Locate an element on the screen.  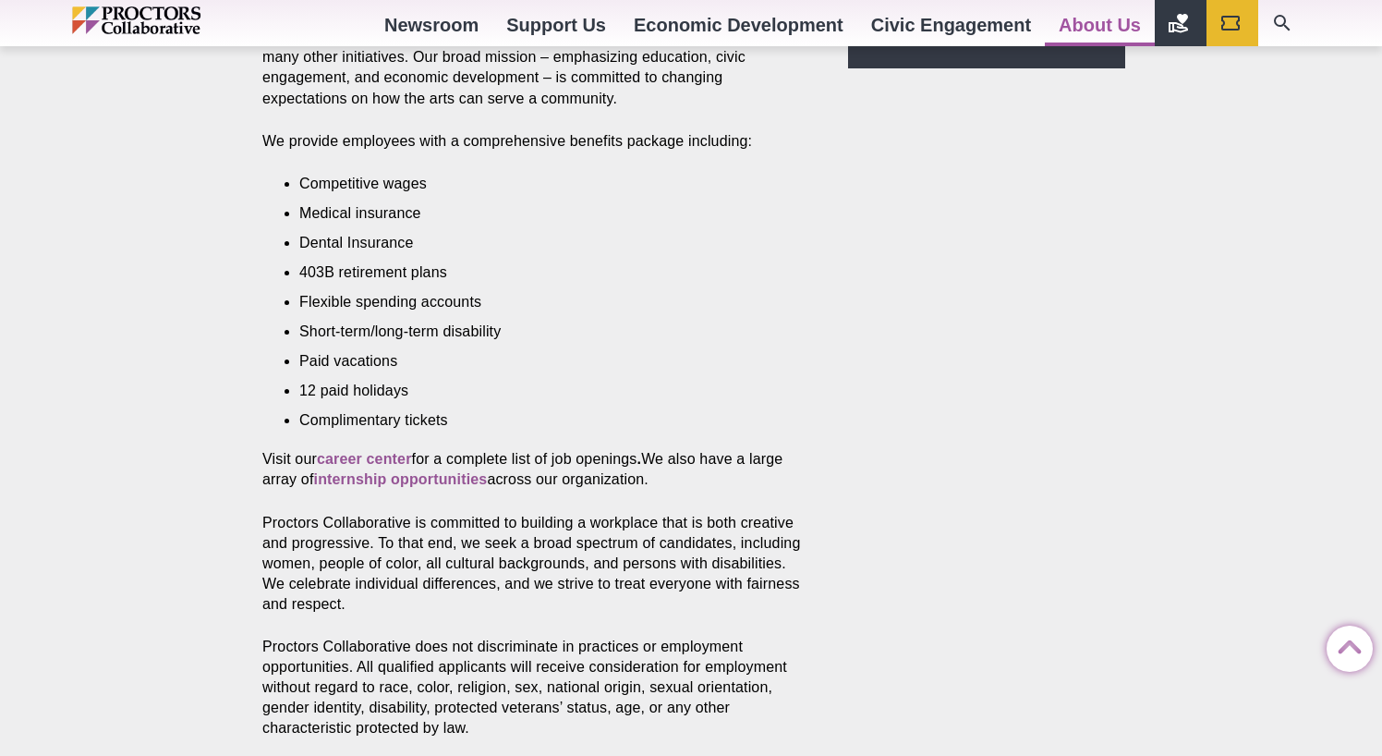
a: internship opportunities is located at coordinates (401, 479).